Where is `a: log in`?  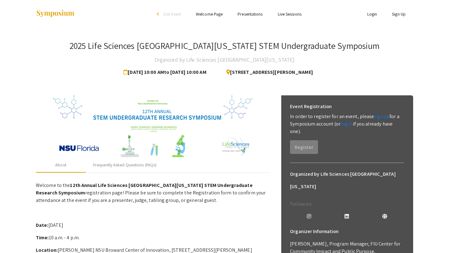 a: log in is located at coordinates (347, 124).